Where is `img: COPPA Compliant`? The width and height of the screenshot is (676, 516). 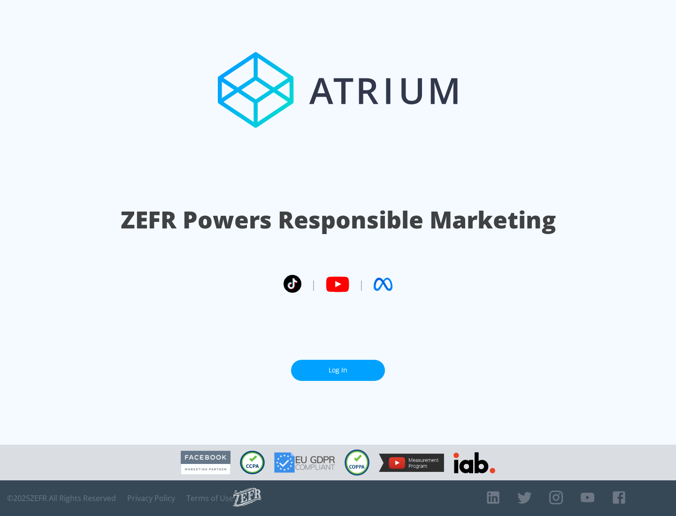
img: COPPA Compliant is located at coordinates (357, 463).